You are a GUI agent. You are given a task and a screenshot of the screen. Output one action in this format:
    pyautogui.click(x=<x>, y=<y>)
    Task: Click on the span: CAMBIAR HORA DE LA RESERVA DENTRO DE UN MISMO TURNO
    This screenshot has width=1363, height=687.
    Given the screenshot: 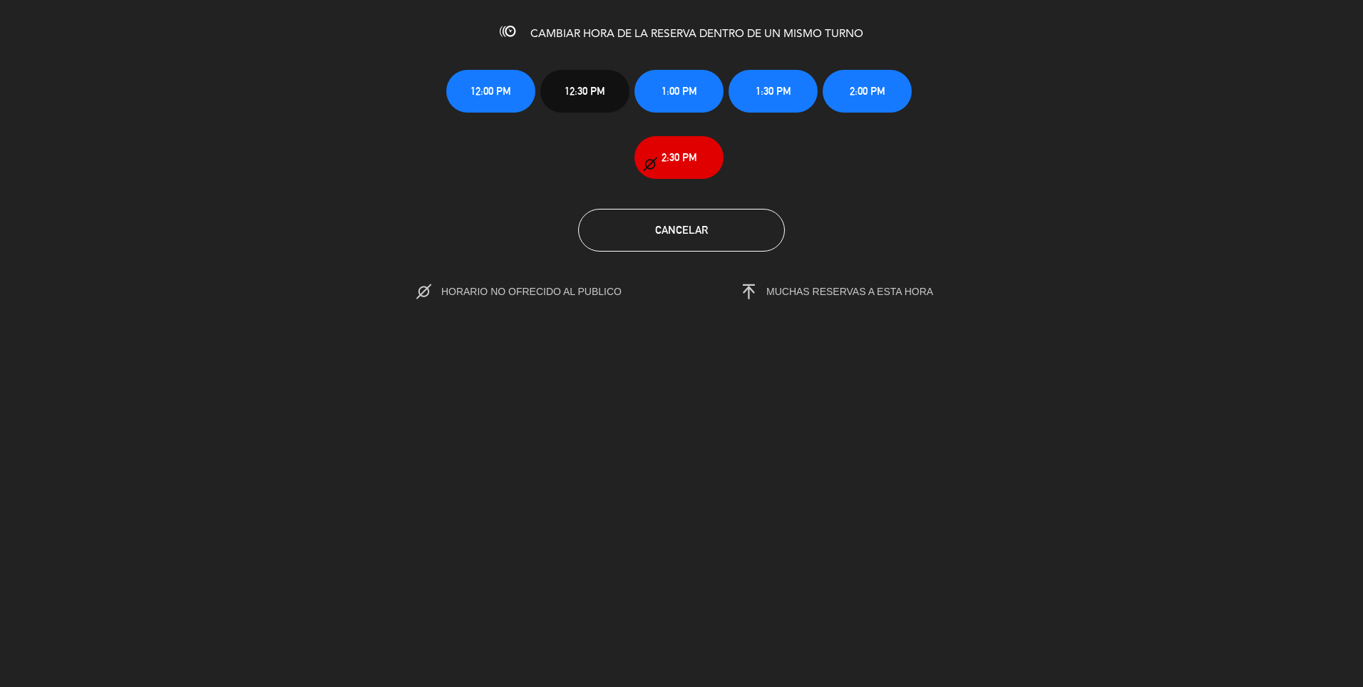 What is the action you would take?
    pyautogui.click(x=697, y=34)
    